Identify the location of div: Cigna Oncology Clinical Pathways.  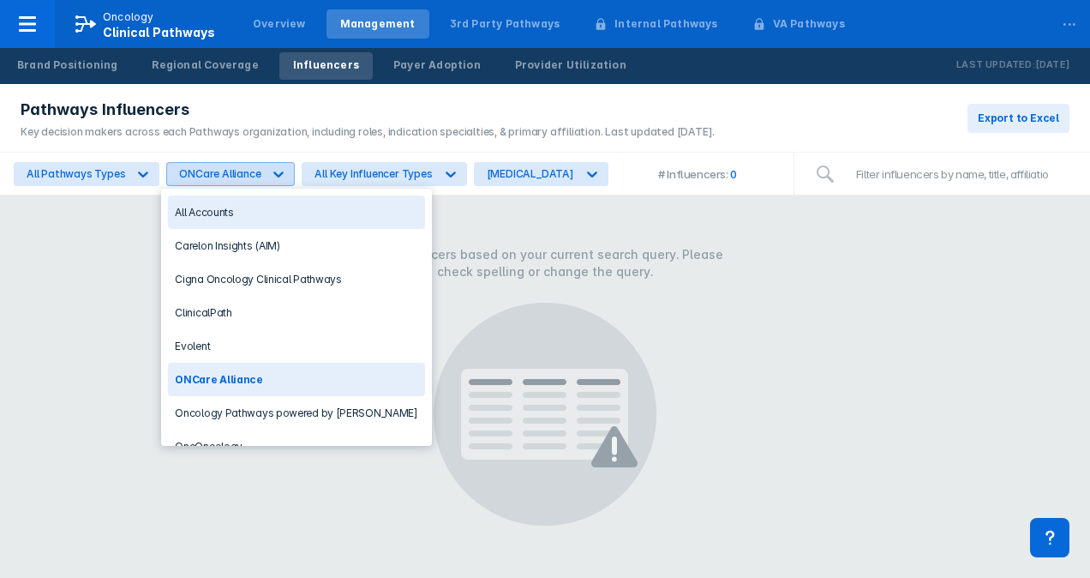
(296, 278).